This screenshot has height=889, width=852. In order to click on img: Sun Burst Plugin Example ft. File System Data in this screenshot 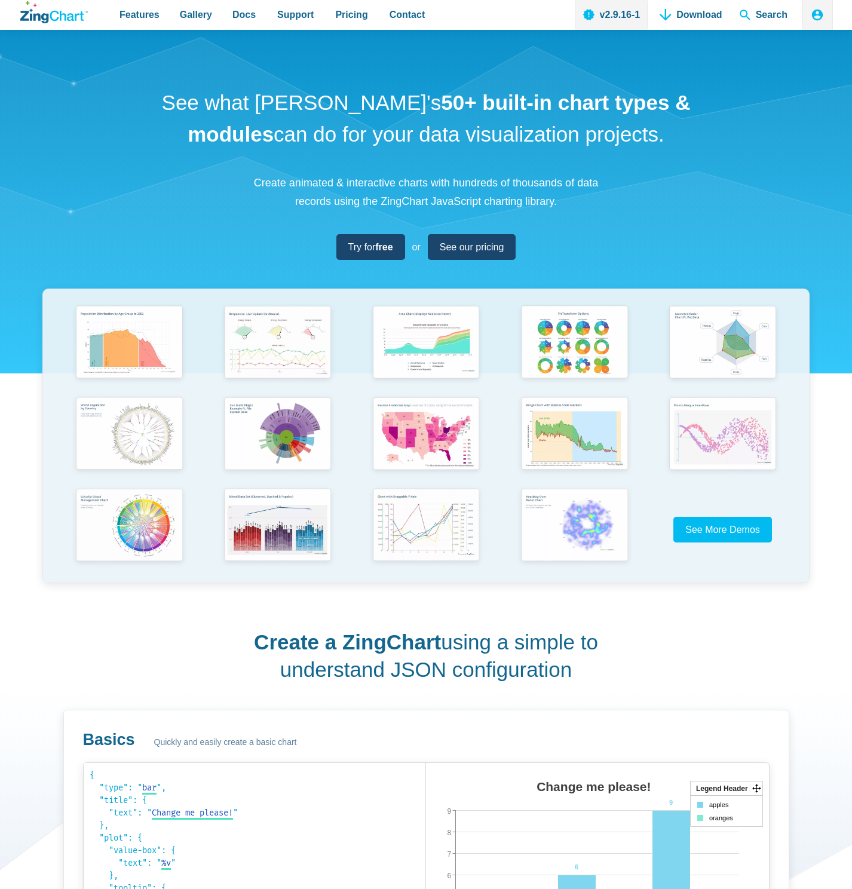, I will do `click(277, 435)`.